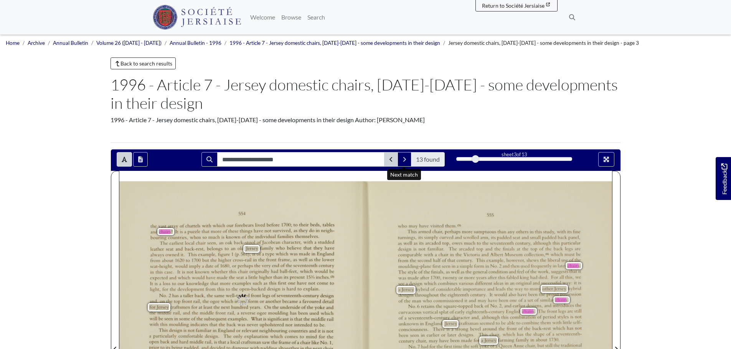  I want to click on a: Société Jersiaise logo, so click(197, 17).